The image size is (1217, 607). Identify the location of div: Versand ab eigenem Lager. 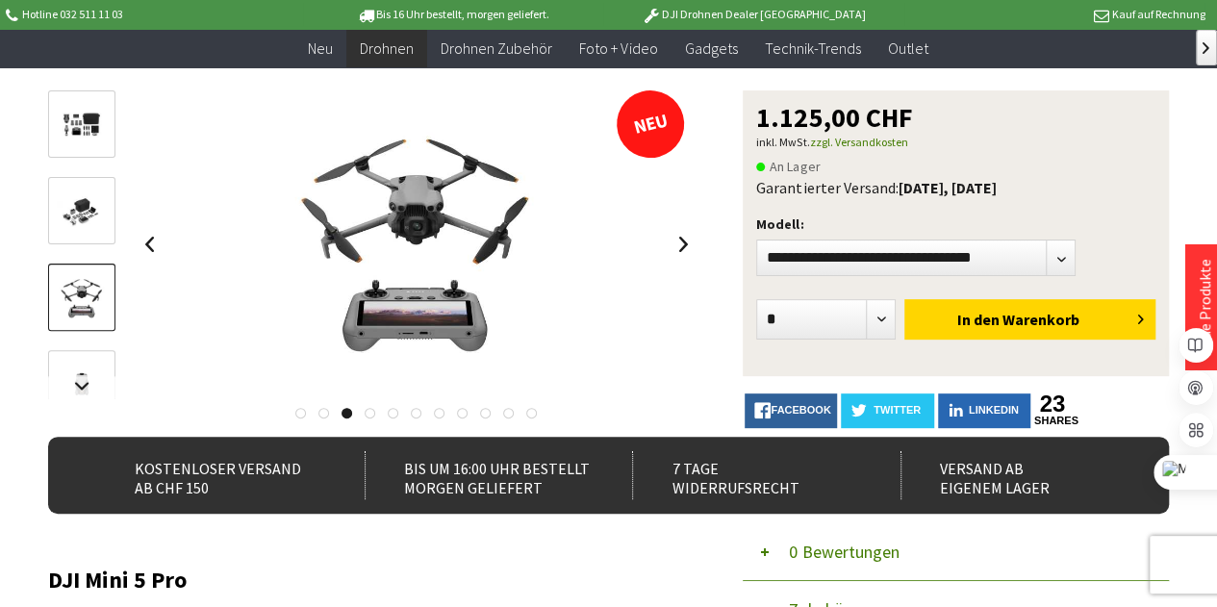
(1018, 475).